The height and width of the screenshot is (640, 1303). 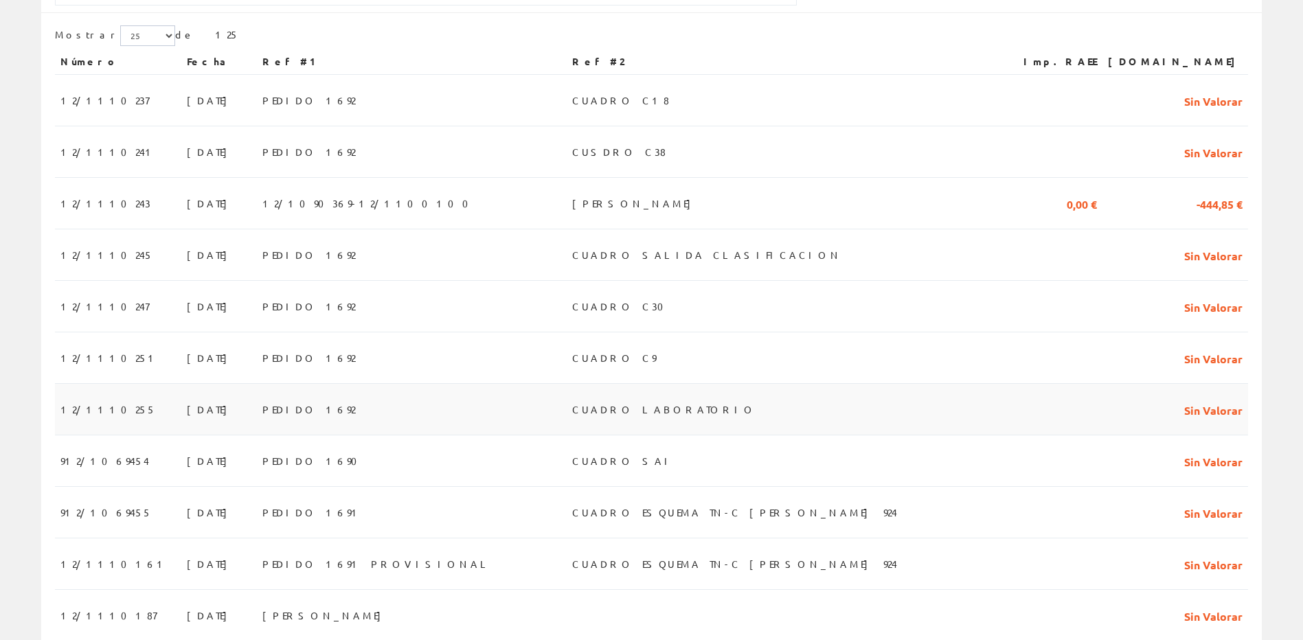 What do you see at coordinates (412, 62) in the screenshot?
I see `th: Ref #1` at bounding box center [412, 62].